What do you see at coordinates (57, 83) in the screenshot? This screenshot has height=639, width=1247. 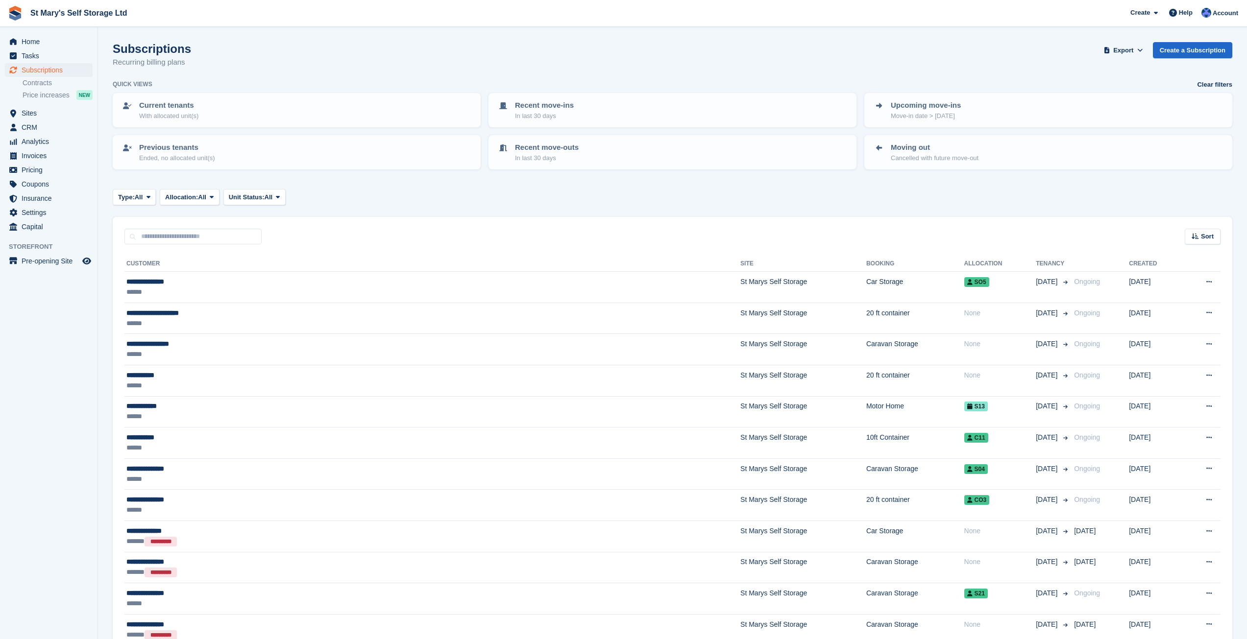 I see `a: Contracts` at bounding box center [57, 83].